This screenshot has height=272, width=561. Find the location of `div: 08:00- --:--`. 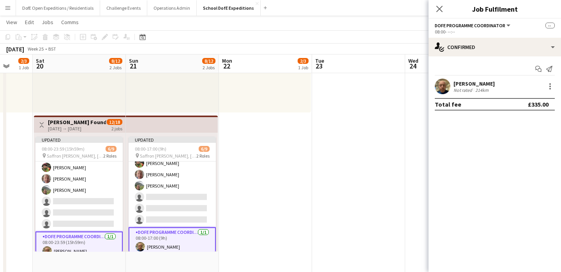

div: 08:00- --:-- is located at coordinates (495, 32).